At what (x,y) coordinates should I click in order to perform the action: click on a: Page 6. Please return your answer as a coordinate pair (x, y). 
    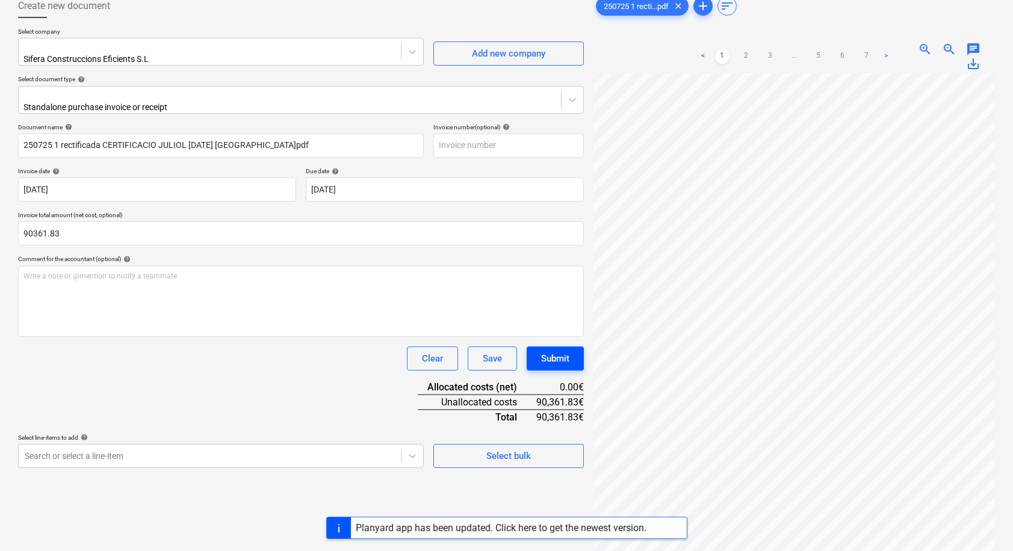
    Looking at the image, I should click on (843, 57).